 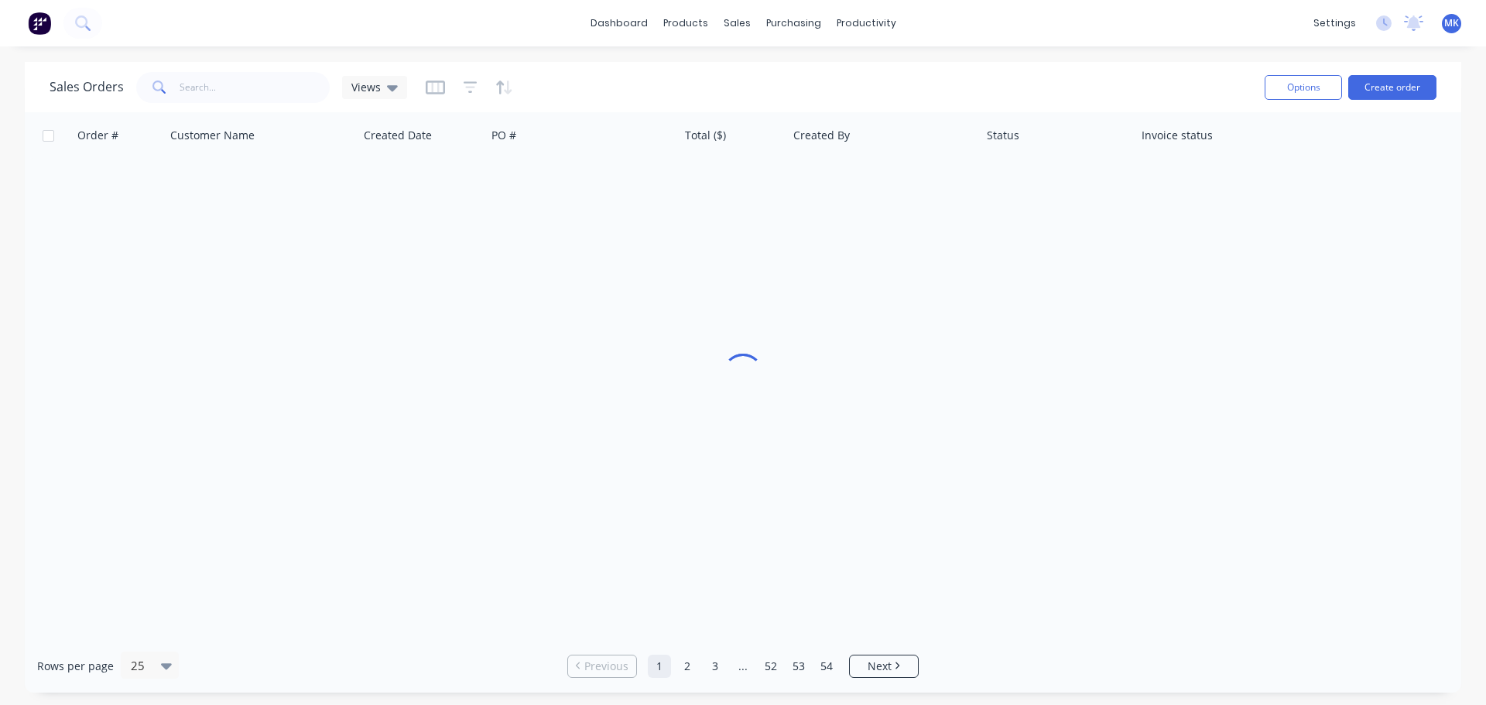 What do you see at coordinates (827, 666) in the screenshot?
I see `a: Page 54` at bounding box center [827, 666].